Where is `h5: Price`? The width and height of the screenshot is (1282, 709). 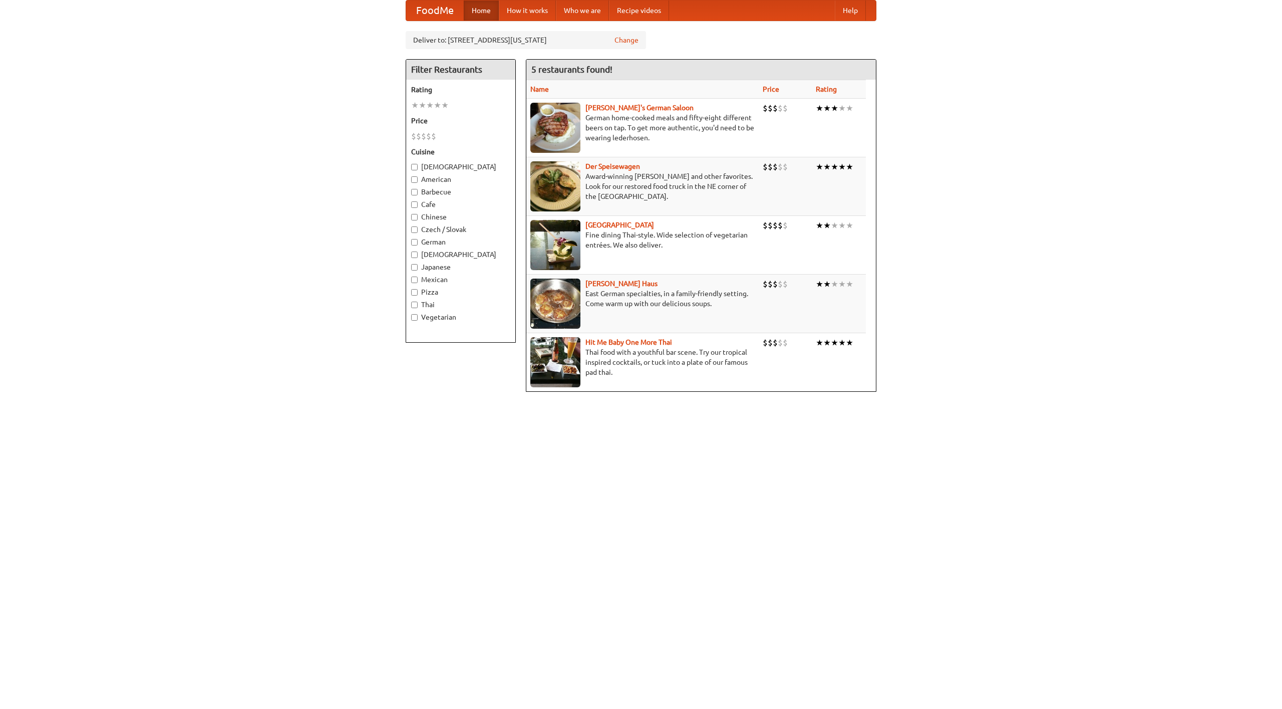 h5: Price is located at coordinates (461, 121).